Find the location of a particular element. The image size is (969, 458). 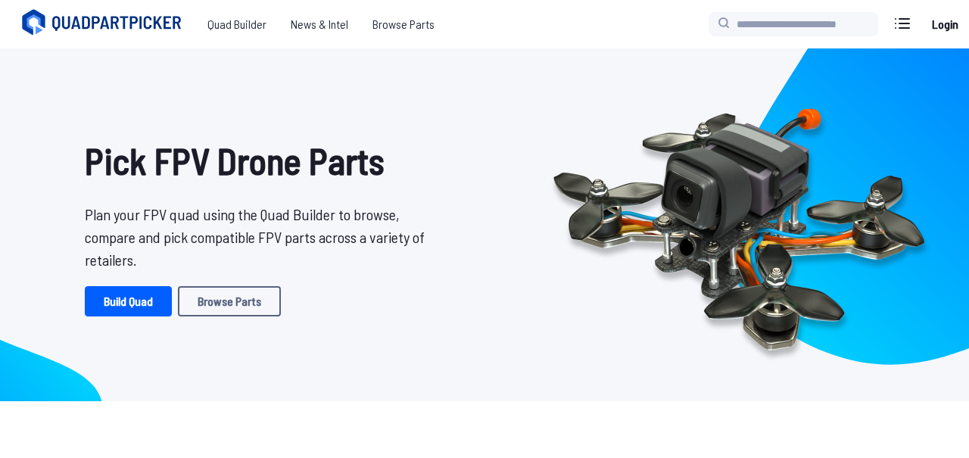

img: Quadcopter is located at coordinates (739, 225).